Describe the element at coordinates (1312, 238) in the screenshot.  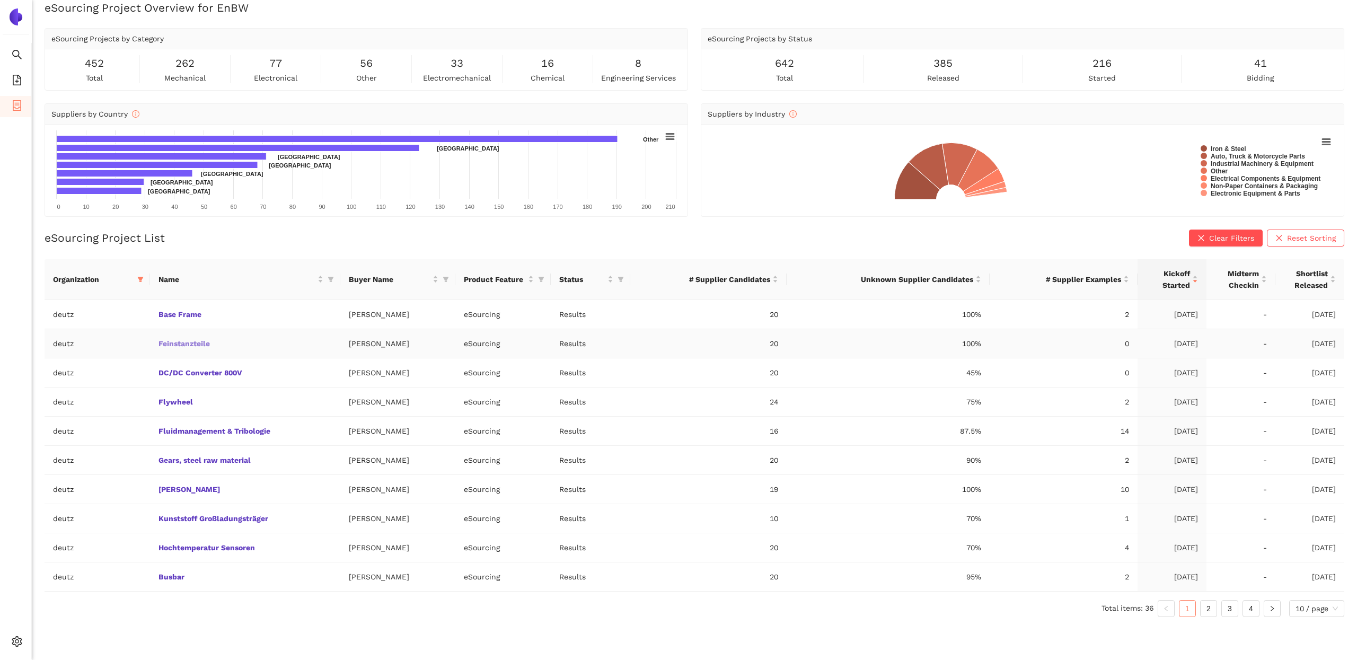
I see `span: Reset Sorting` at that location.